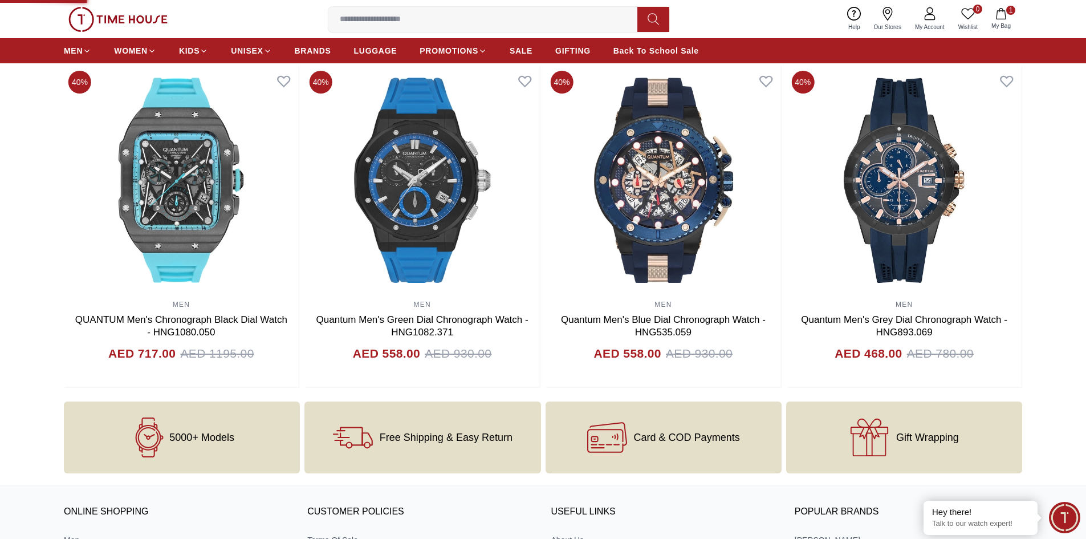 The width and height of the screenshot is (1086, 539). I want to click on h3: CUSTOMER POLICIES, so click(421, 512).